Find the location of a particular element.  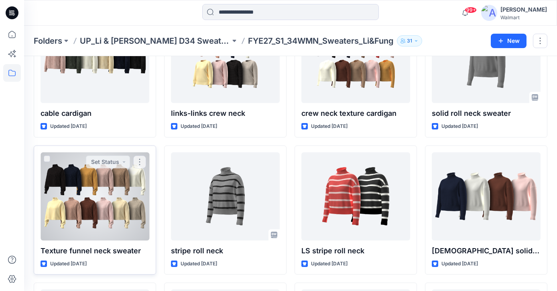

a: Texture funnel neck sweater is located at coordinates (95, 197).